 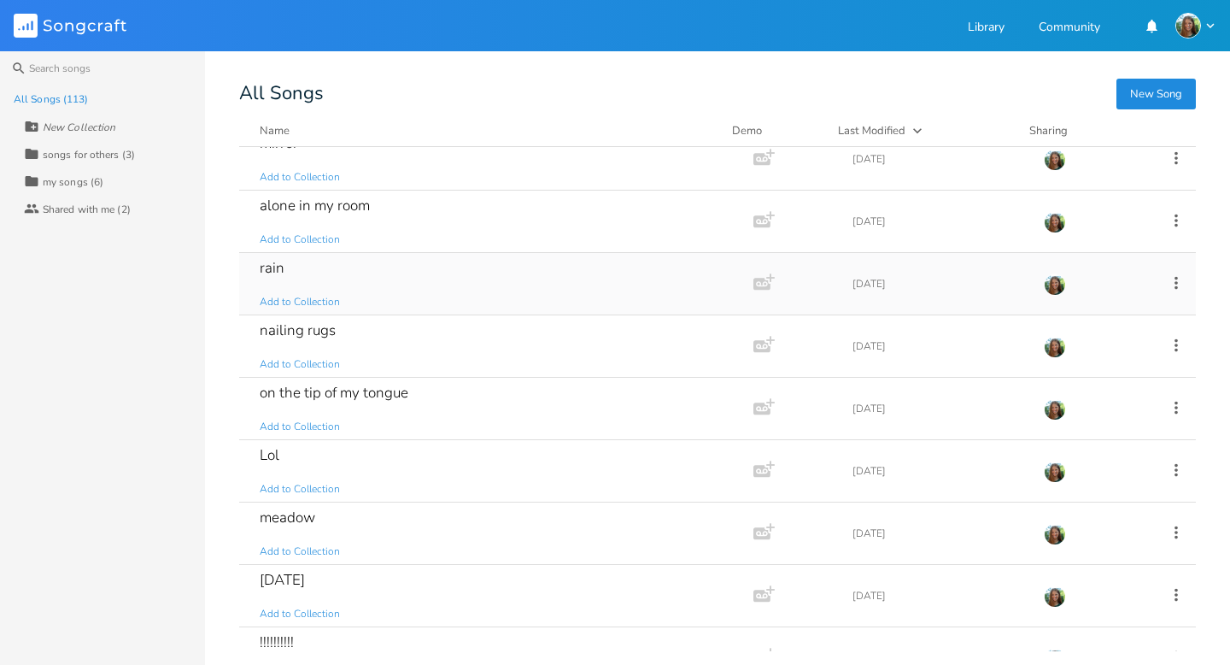 What do you see at coordinates (272, 267) in the screenshot?
I see `div: rain` at bounding box center [272, 267].